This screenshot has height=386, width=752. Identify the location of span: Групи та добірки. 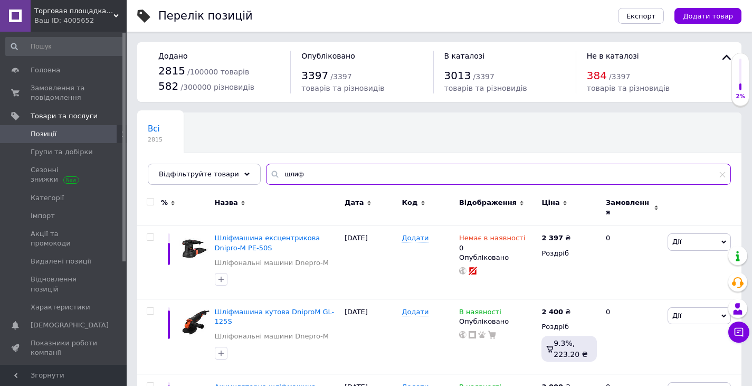
(62, 152).